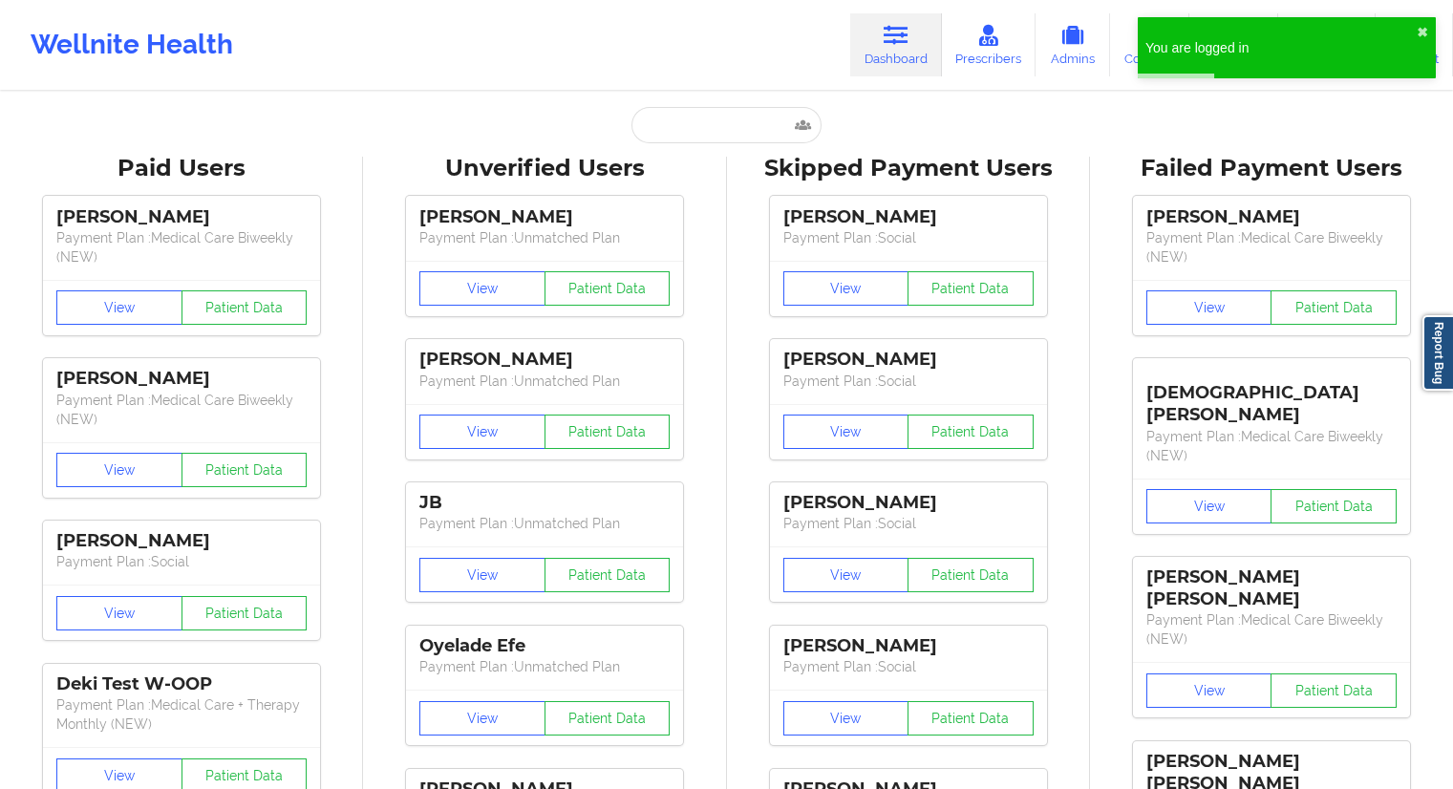 The image size is (1453, 789). Describe the element at coordinates (1149, 45) in the screenshot. I see `a: Coaches` at that location.